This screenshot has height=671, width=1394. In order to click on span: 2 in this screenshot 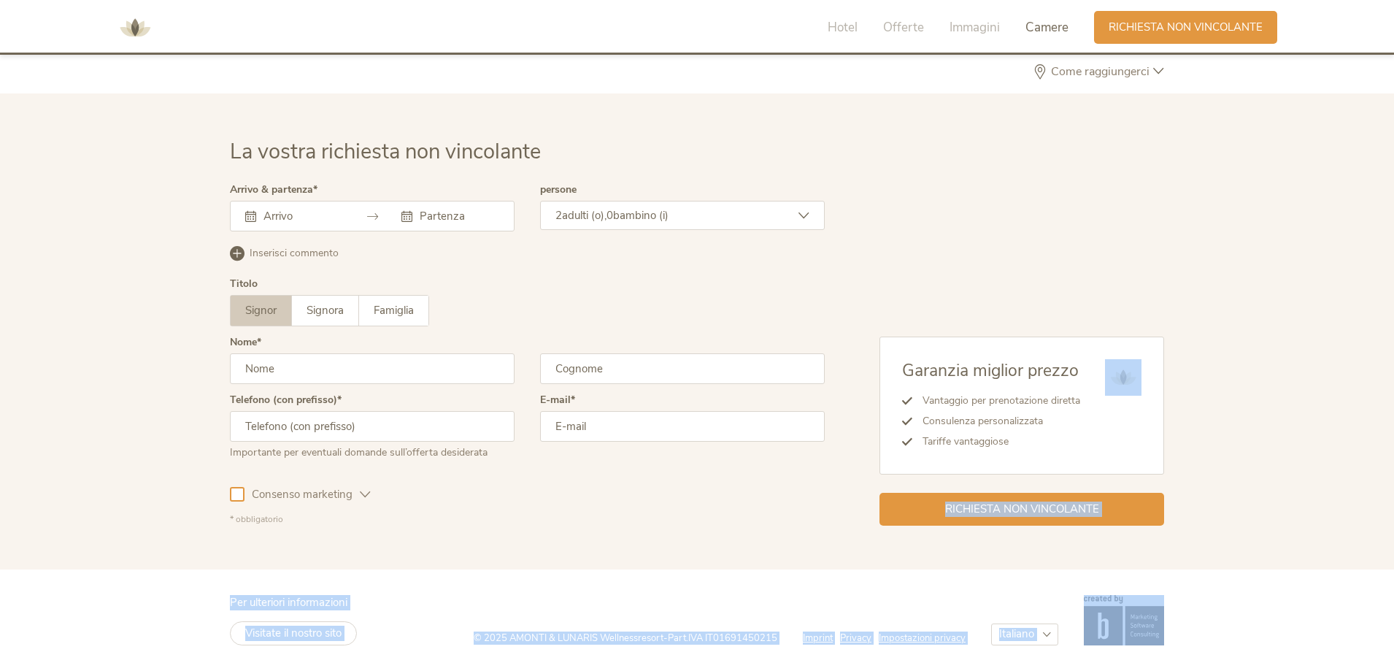, I will do `click(558, 215)`.